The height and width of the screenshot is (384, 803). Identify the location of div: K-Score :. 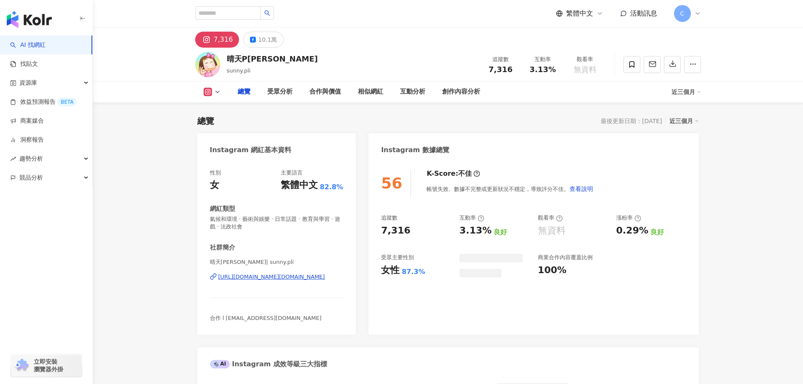
(453, 174).